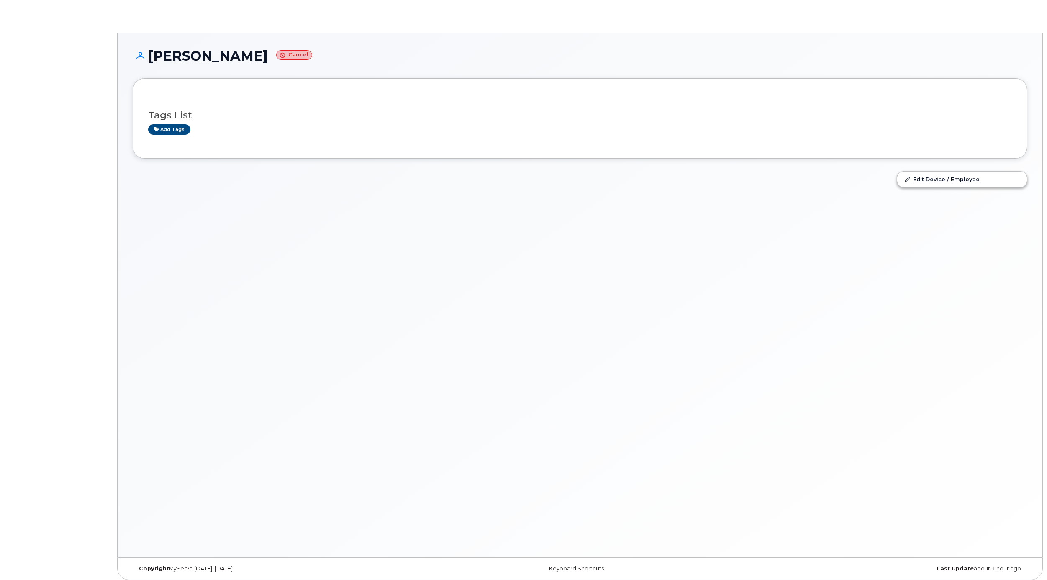 The image size is (1047, 580). I want to click on small: Cancel, so click(294, 55).